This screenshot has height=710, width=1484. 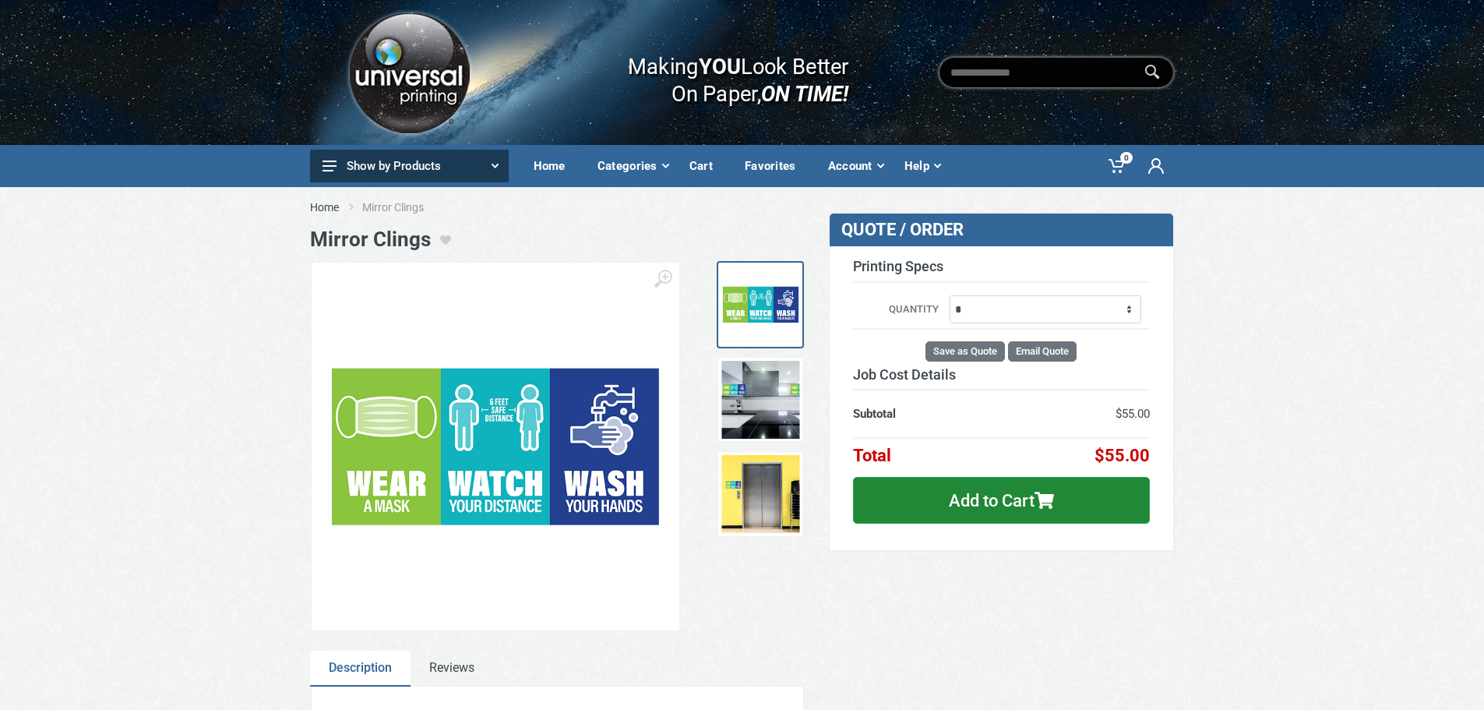 What do you see at coordinates (775, 166) in the screenshot?
I see `div: Favorites` at bounding box center [775, 166].